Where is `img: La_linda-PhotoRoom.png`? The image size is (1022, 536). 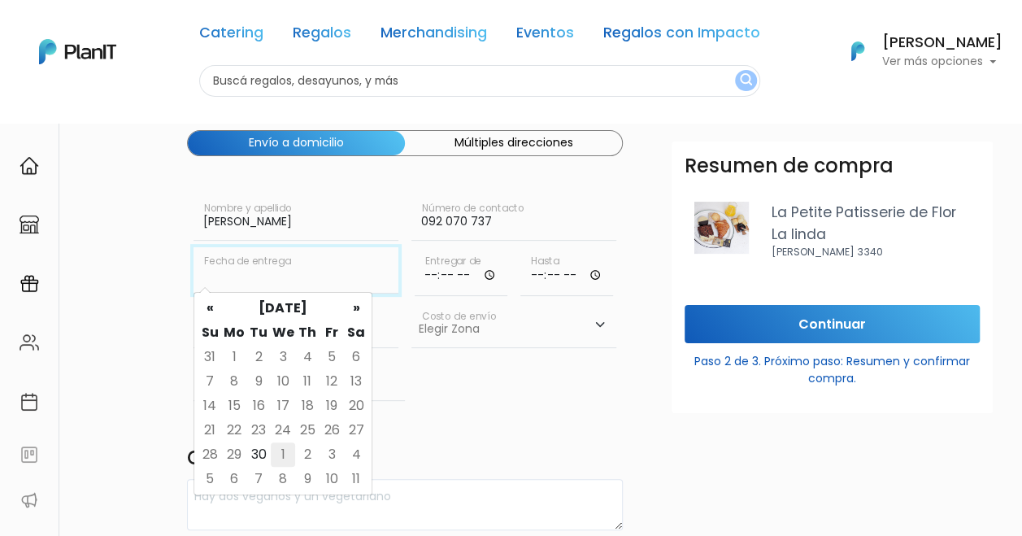 img: La_linda-PhotoRoom.png is located at coordinates (721, 228).